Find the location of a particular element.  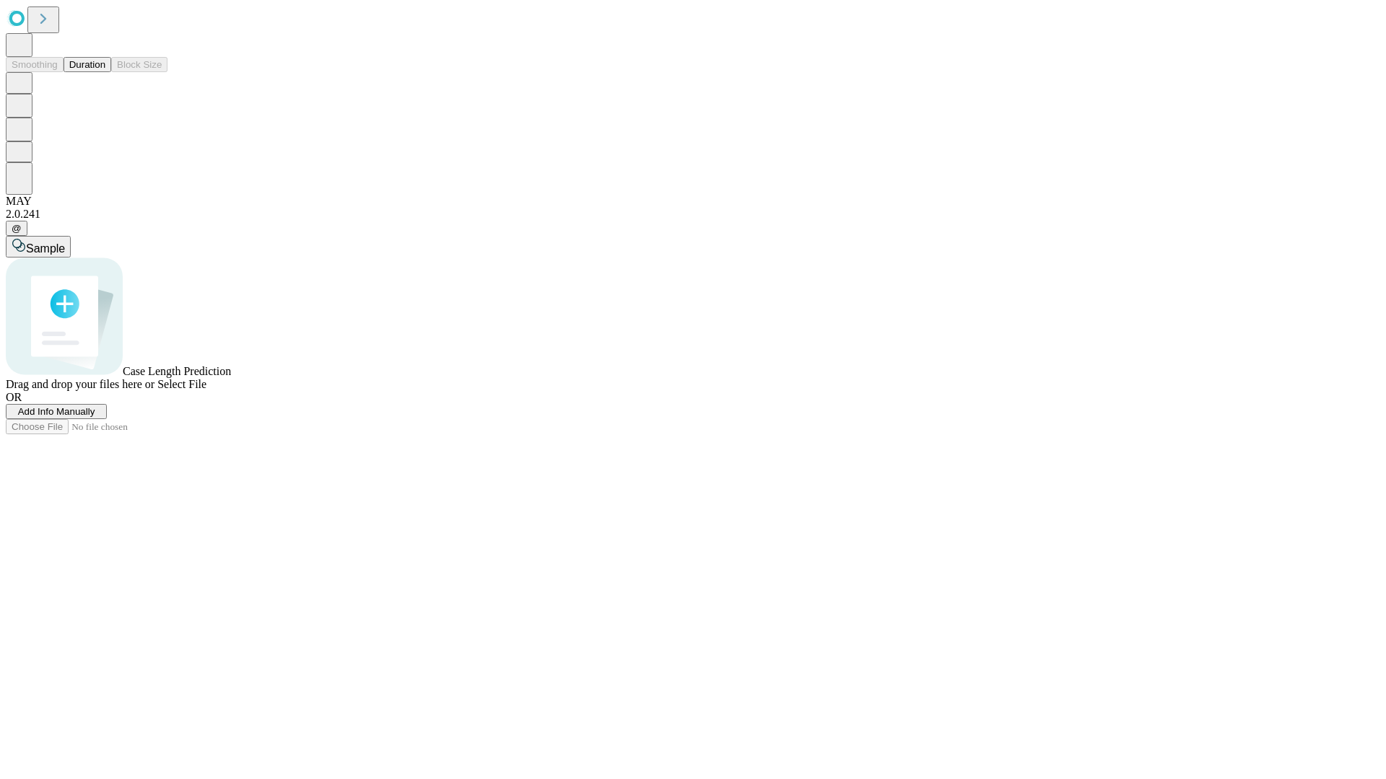

button: Sample is located at coordinates (38, 247).